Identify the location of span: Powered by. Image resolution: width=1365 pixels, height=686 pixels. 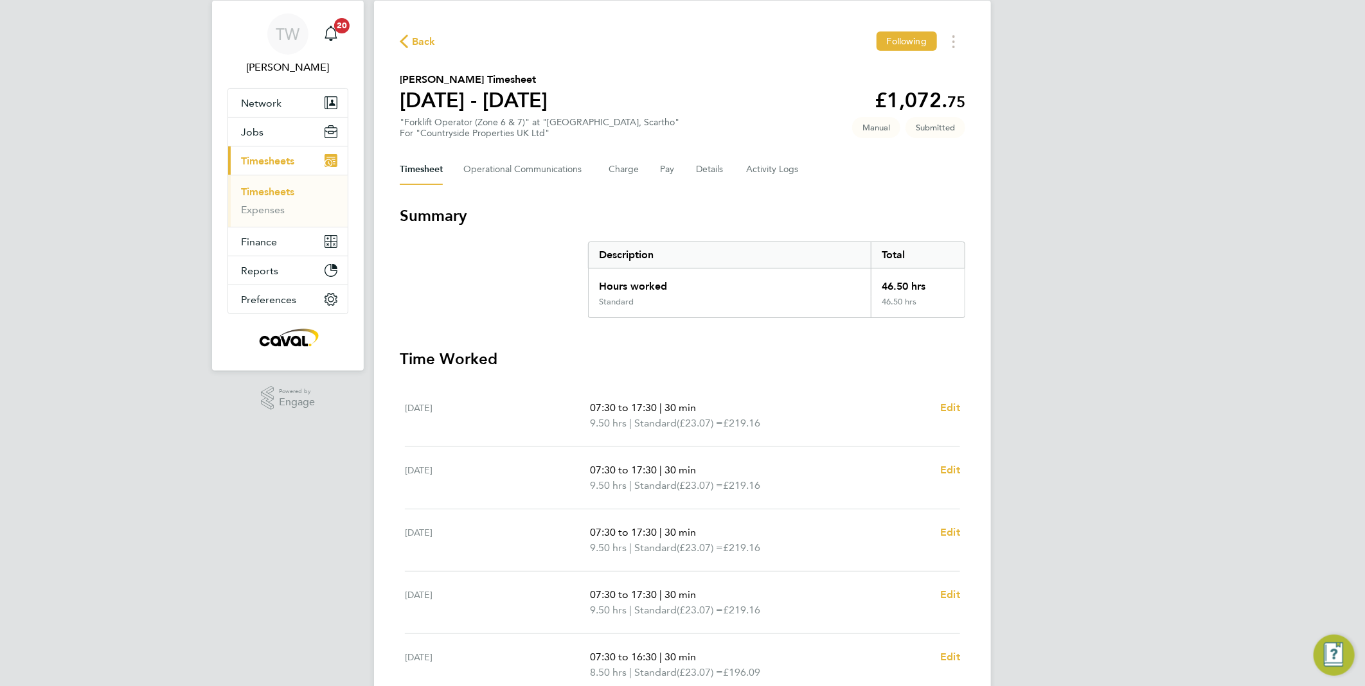
(297, 391).